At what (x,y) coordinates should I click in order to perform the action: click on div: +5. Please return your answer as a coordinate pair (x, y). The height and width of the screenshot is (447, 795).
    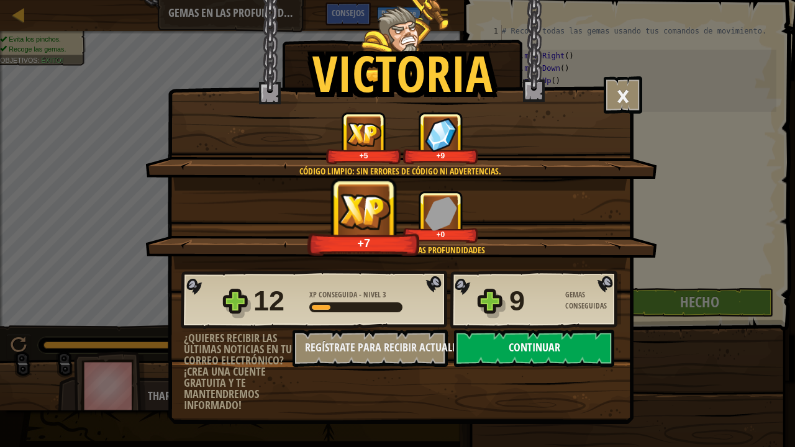
    Looking at the image, I should click on (363, 155).